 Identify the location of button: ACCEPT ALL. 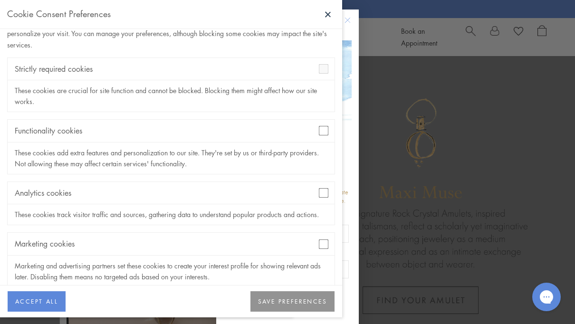
(37, 302).